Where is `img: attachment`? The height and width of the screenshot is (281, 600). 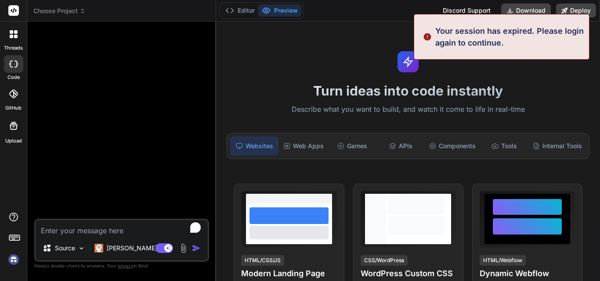
img: attachment is located at coordinates (183, 248).